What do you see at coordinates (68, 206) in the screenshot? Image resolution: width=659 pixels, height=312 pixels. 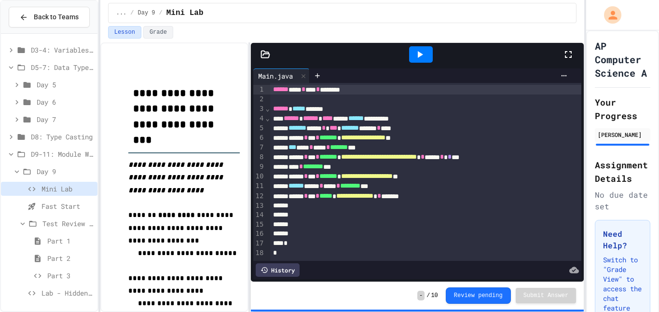 I see `span: Fast Start` at bounding box center [68, 206].